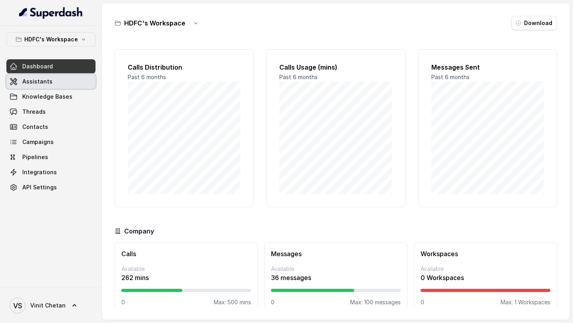 The width and height of the screenshot is (573, 323). I want to click on a: Campaigns, so click(51, 142).